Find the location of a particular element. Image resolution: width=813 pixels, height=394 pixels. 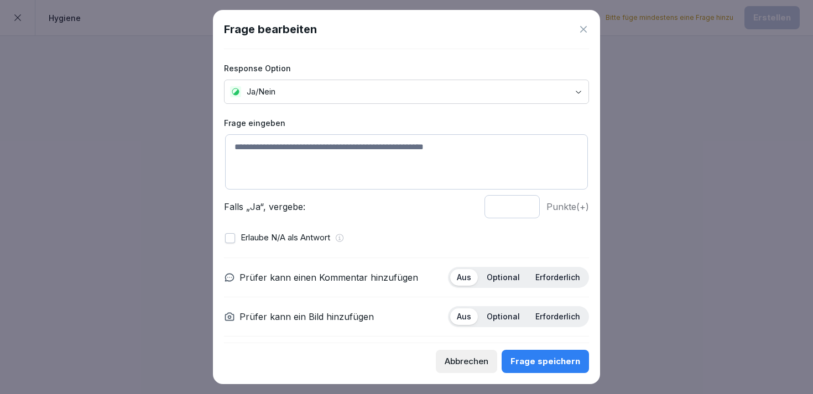

p: Falls „Ja“, vergebe: is located at coordinates (351, 207).